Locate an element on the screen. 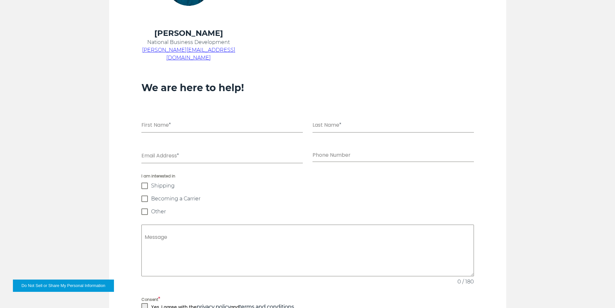 This screenshot has height=308, width=615. span: Becoming a Carrier is located at coordinates (176, 199).